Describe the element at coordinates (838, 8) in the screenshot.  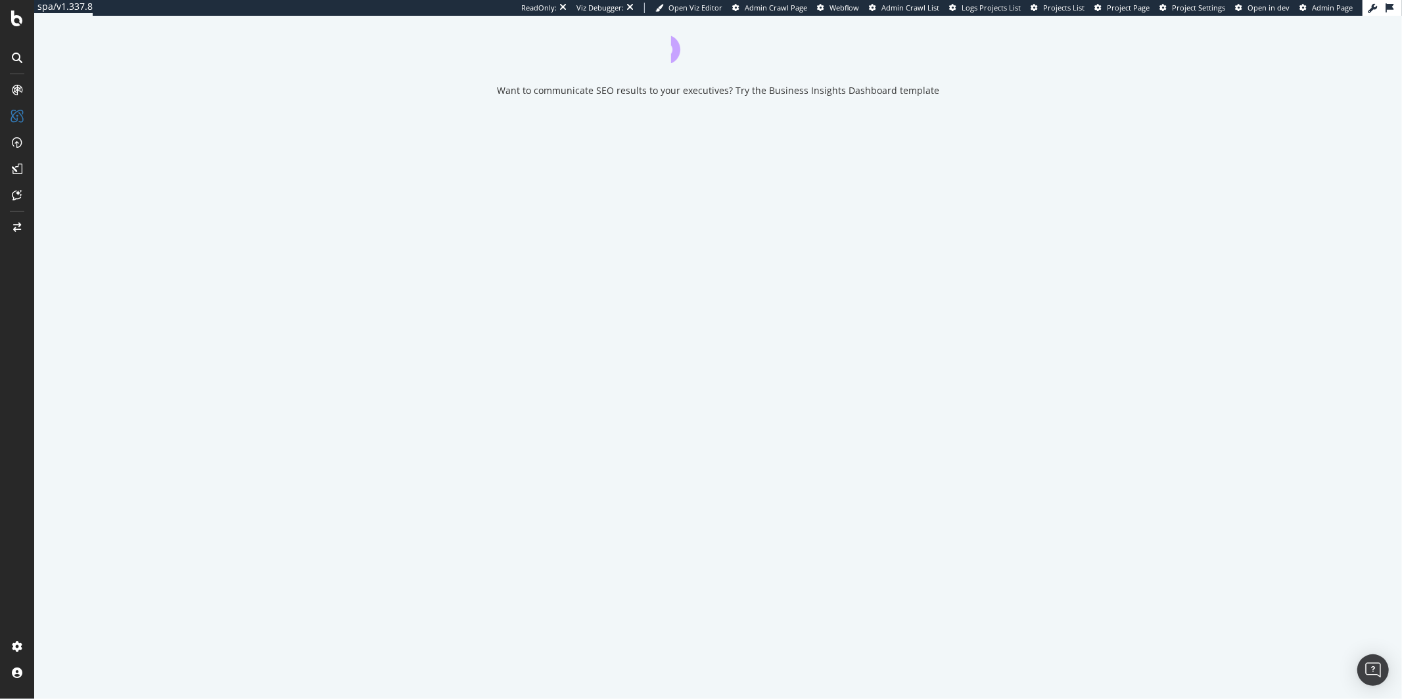
I see `a: Webflow` at that location.